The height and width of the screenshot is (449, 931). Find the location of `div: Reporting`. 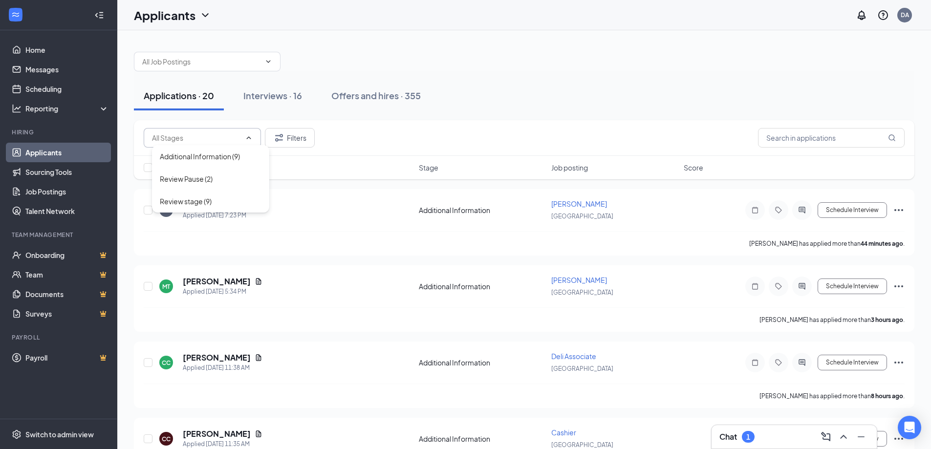

div: Reporting is located at coordinates (67, 109).